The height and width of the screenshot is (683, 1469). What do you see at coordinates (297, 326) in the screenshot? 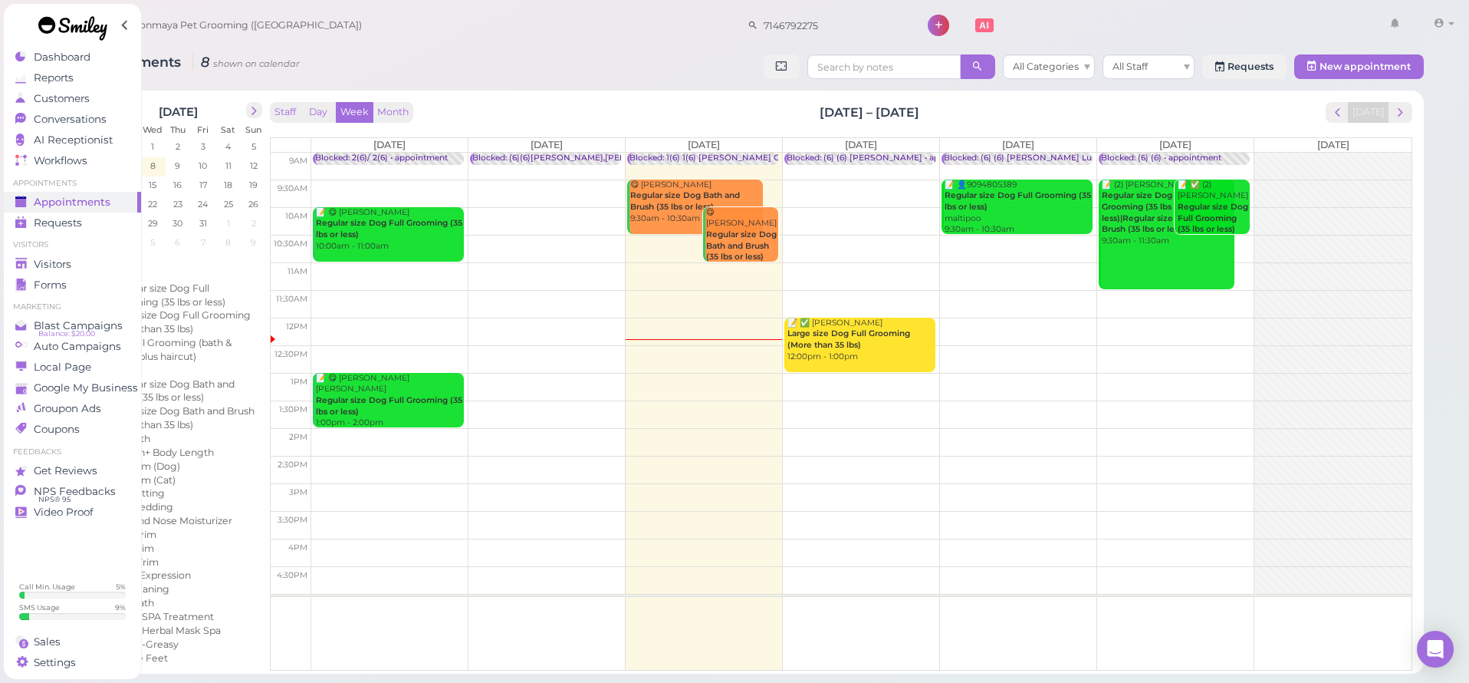
I see `span: 12pm` at bounding box center [297, 326].